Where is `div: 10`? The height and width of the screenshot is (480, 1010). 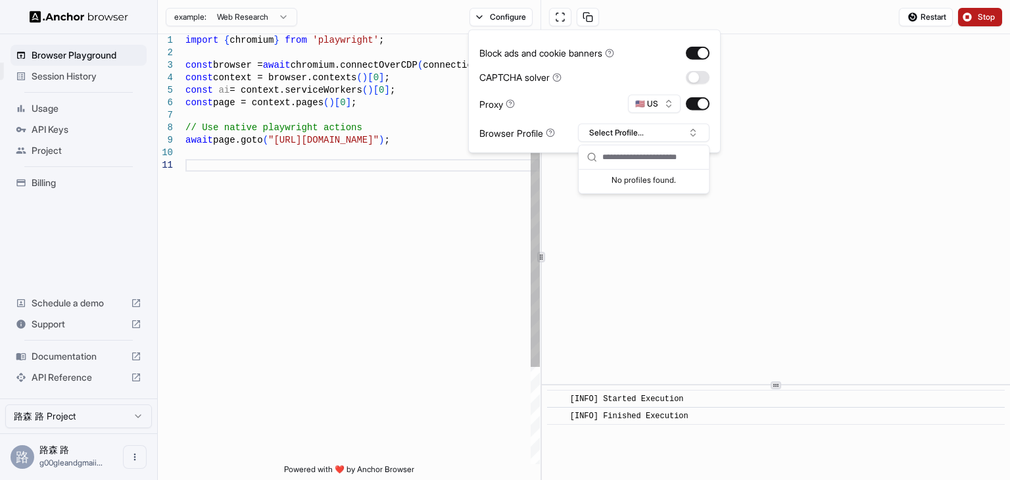 div: 10 is located at coordinates (165, 153).